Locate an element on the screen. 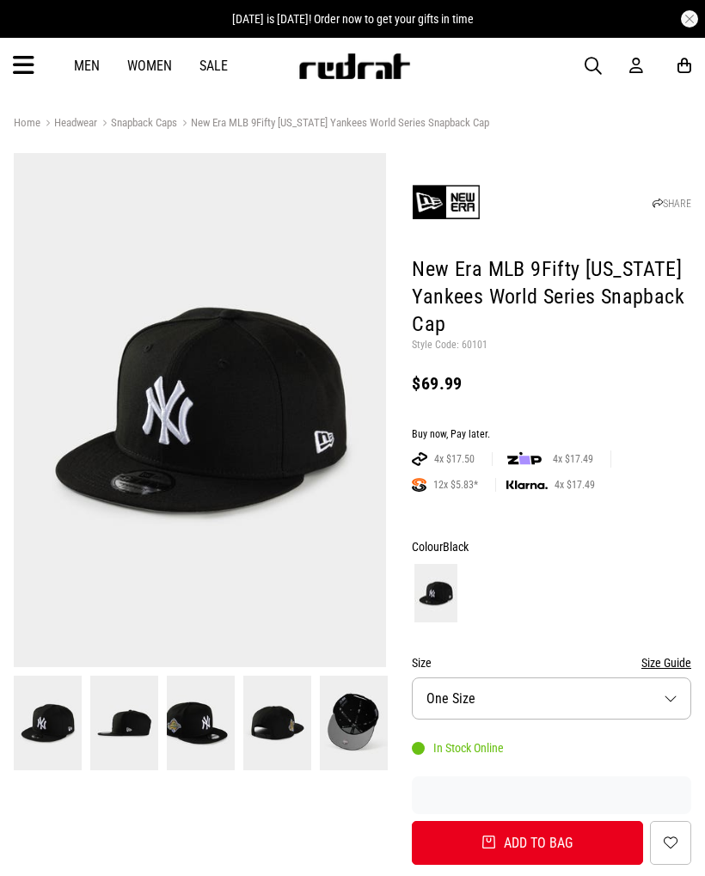  button: Size Guide is located at coordinates (666, 663).